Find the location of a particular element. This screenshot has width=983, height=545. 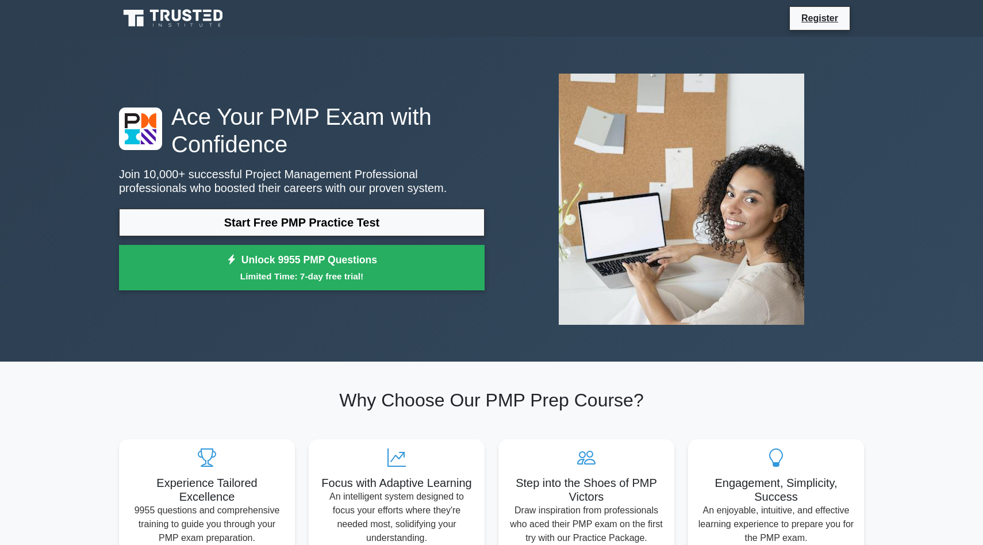

a: Register is located at coordinates (820, 18).